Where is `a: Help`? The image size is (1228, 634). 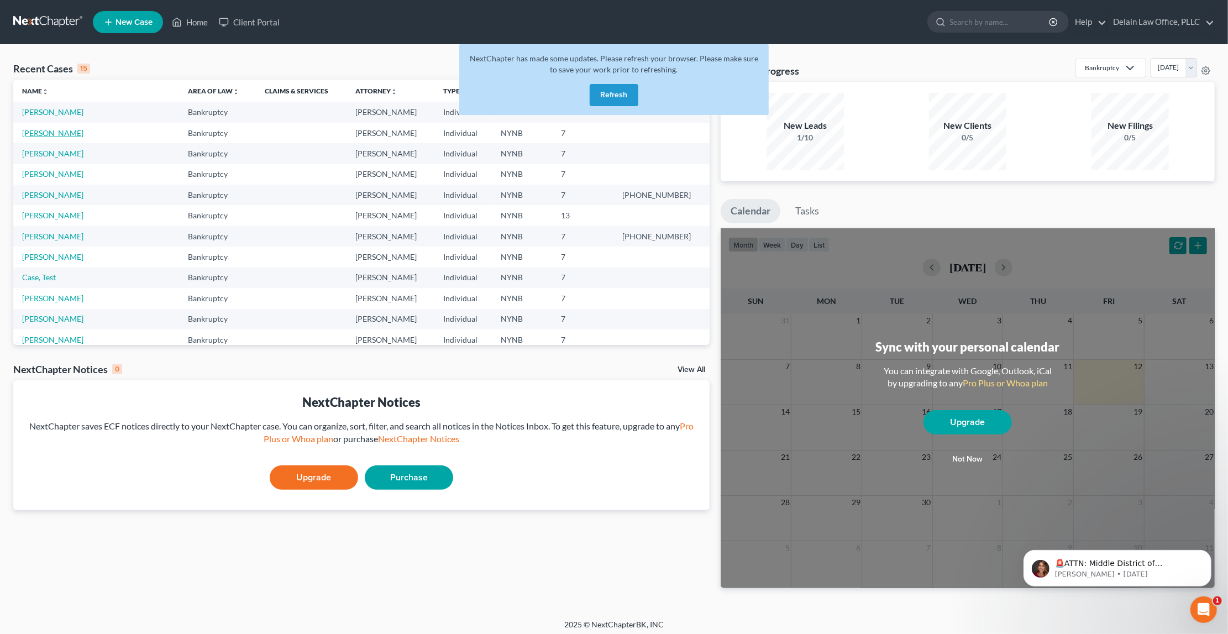
a: Help is located at coordinates (1088, 22).